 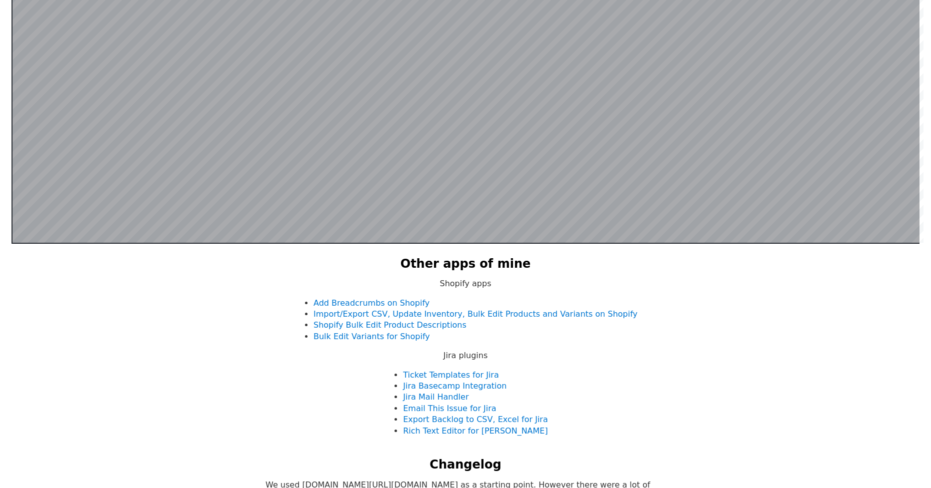 What do you see at coordinates (465, 465) in the screenshot?
I see `h2: Changelog` at bounding box center [465, 465].